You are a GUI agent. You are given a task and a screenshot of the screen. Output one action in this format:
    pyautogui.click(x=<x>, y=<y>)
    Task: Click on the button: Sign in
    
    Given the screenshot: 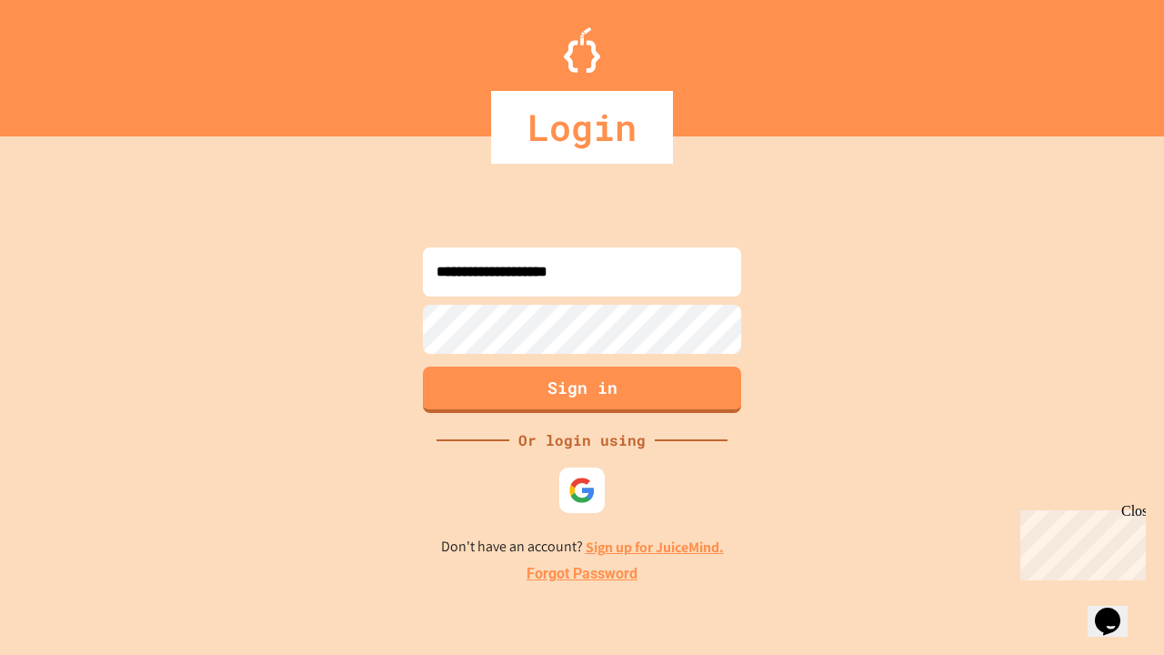 What is the action you would take?
    pyautogui.click(x=582, y=389)
    